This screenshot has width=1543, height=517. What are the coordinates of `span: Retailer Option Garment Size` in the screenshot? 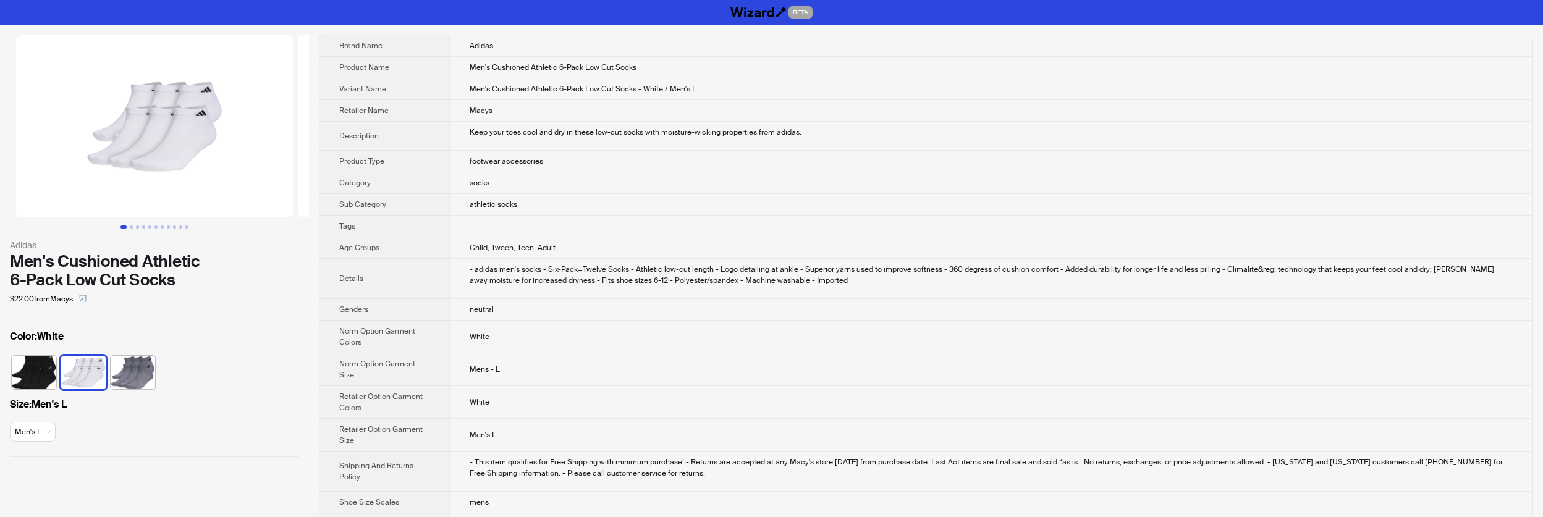 It's located at (381, 435).